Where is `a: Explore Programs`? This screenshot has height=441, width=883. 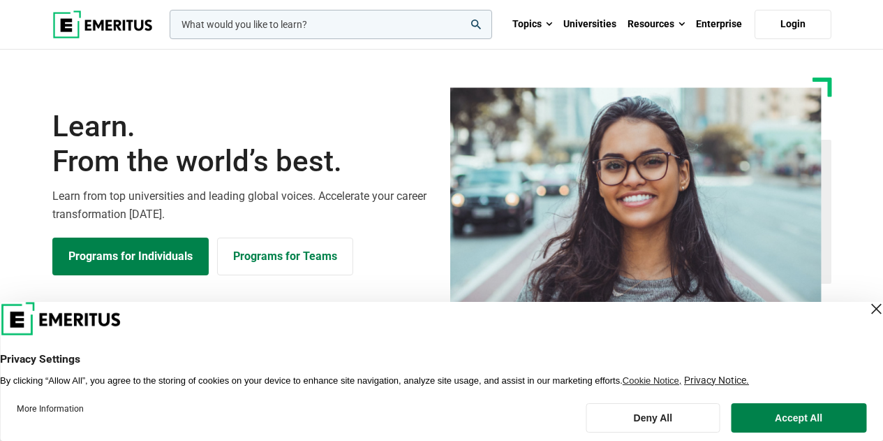
a: Explore Programs is located at coordinates (131, 256).